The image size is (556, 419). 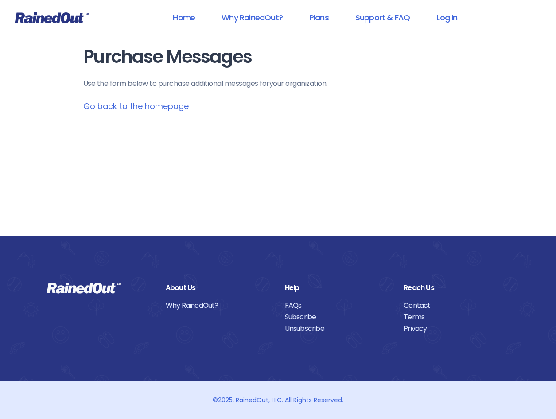 I want to click on div: Help, so click(x=338, y=288).